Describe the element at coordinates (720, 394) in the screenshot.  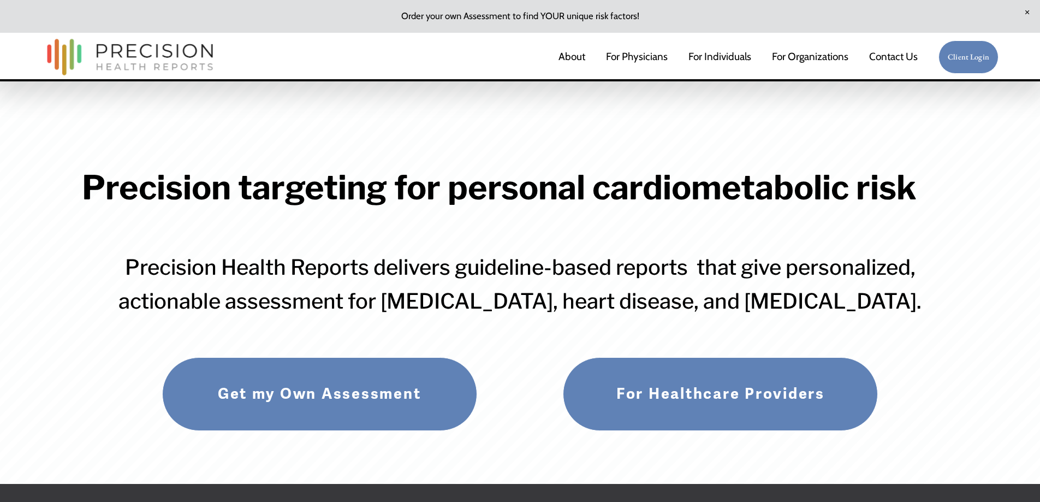
I see `a: For Healthcare Providers` at that location.